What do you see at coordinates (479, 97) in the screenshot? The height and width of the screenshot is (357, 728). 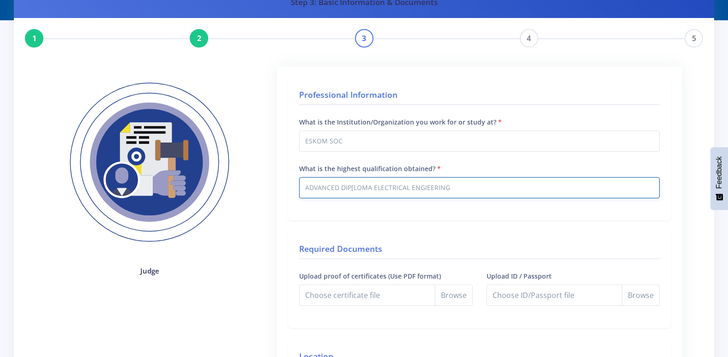 I see `h4: Professional Information` at bounding box center [479, 97].